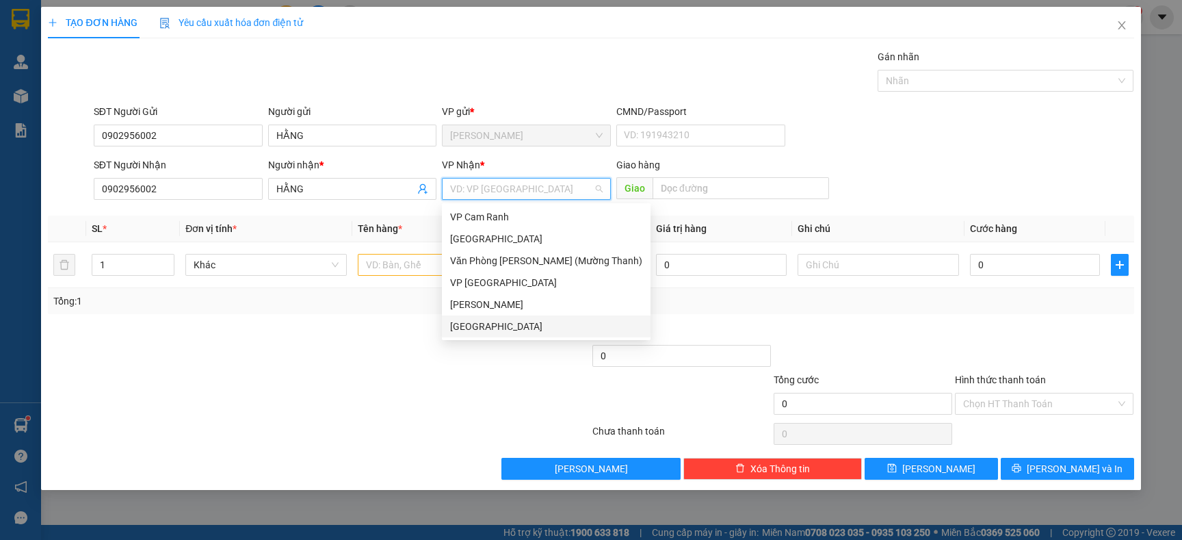 The image size is (1182, 540). What do you see at coordinates (423, 189) in the screenshot?
I see `span: user-add` at bounding box center [423, 189].